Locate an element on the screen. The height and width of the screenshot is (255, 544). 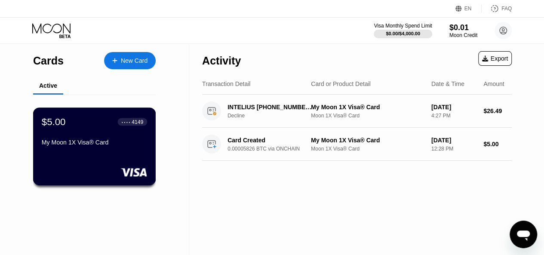
div: Visa Monthly Spend Limit$0.00/$4,000.00 is located at coordinates (402, 31).